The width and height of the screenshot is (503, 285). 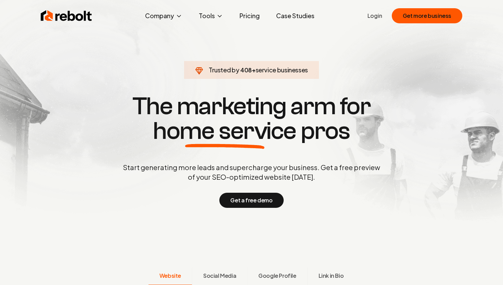 What do you see at coordinates (252, 172) in the screenshot?
I see `p: Start generating more leads and supercharge your business. Get a free preview of your SEO-optimiz...` at bounding box center [252, 172].